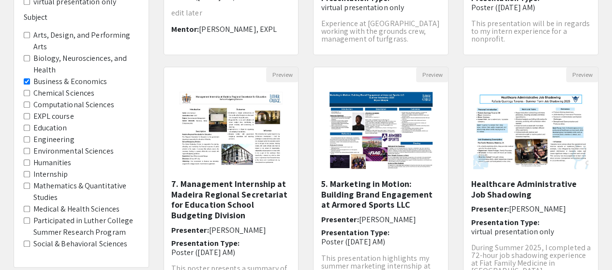  What do you see at coordinates (381, 194) in the screenshot?
I see `h5: 5. Marketing in Motion: Building Brand Engagement at Armored Sports LLC` at bounding box center [381, 194].